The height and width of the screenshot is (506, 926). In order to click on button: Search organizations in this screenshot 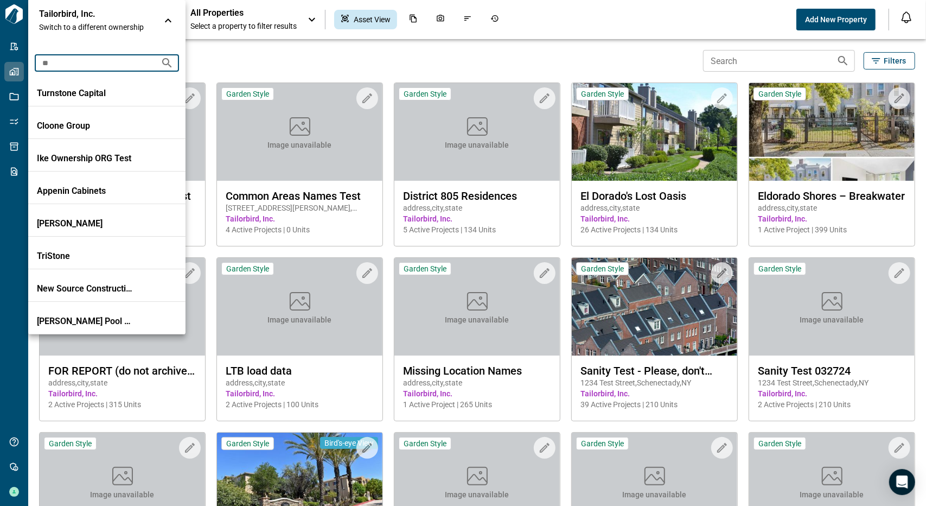, I will do `click(167, 63)`.